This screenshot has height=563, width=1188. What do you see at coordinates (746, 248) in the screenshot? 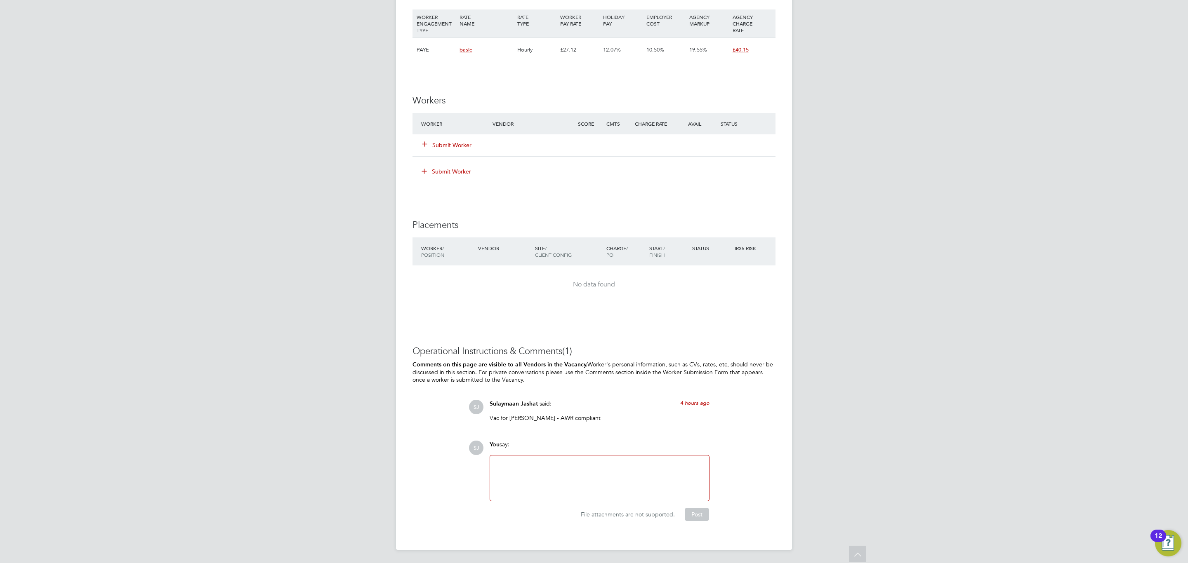
I see `div: IR35 Risk` at bounding box center [746, 248].